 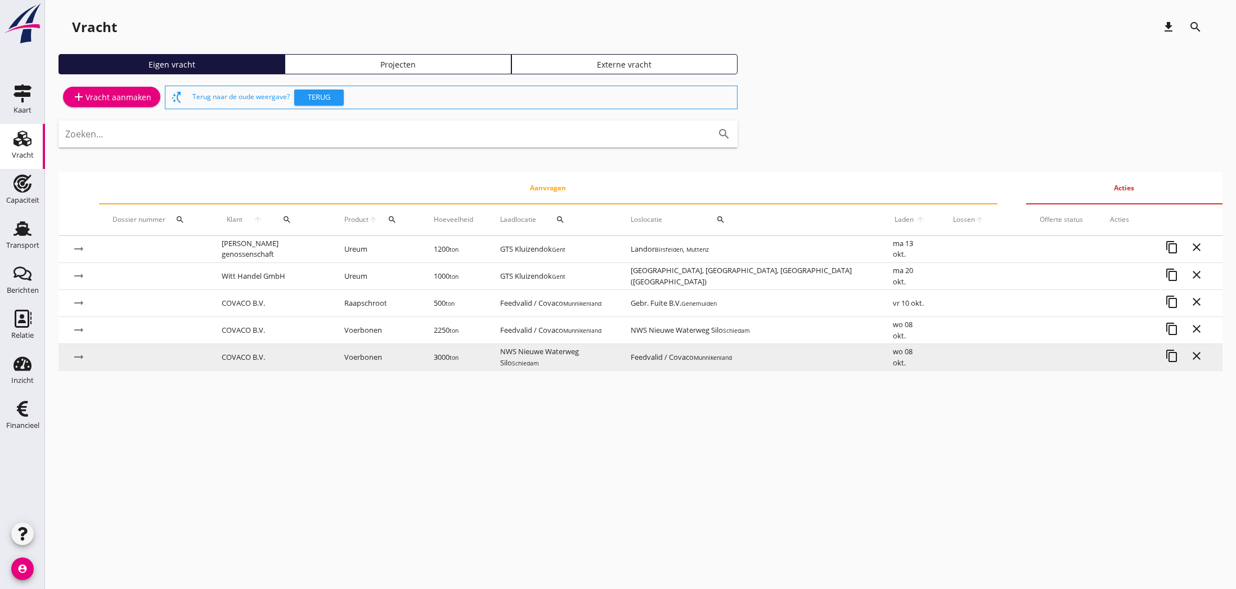 I want to click on span: 1200, so click(x=446, y=249).